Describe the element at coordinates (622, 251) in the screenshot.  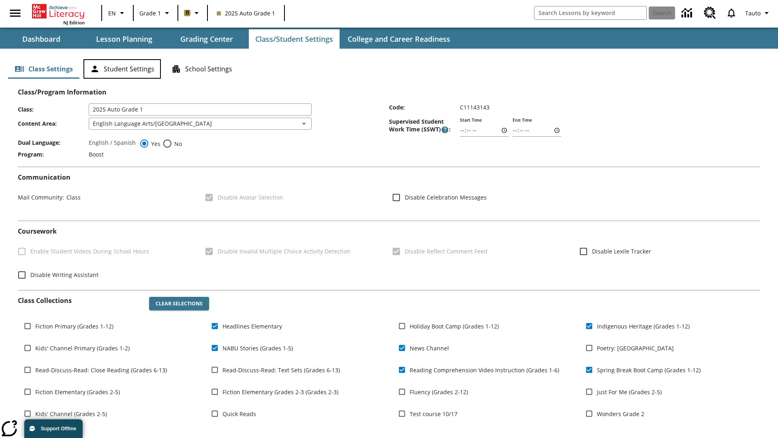
I see `span: Disable Lexile Tracker` at that location.